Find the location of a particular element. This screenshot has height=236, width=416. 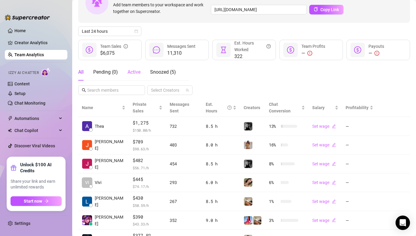

span: message is located at coordinates (156, 50).